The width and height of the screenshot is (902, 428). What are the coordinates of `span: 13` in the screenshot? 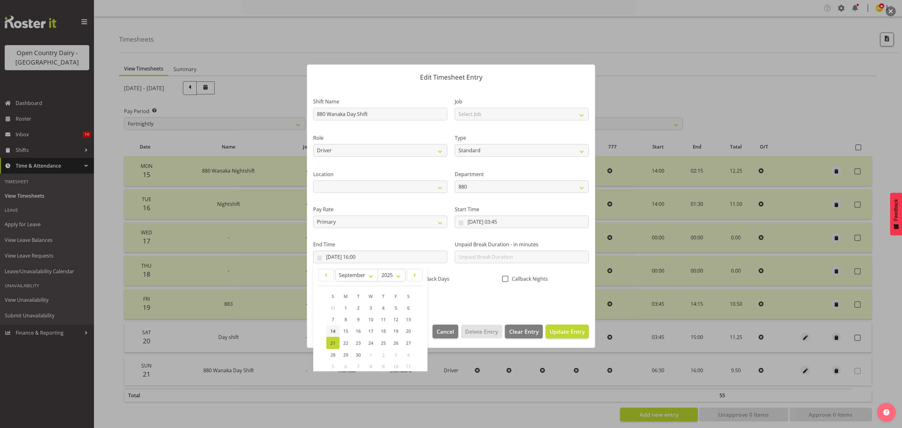 It's located at (409, 319).